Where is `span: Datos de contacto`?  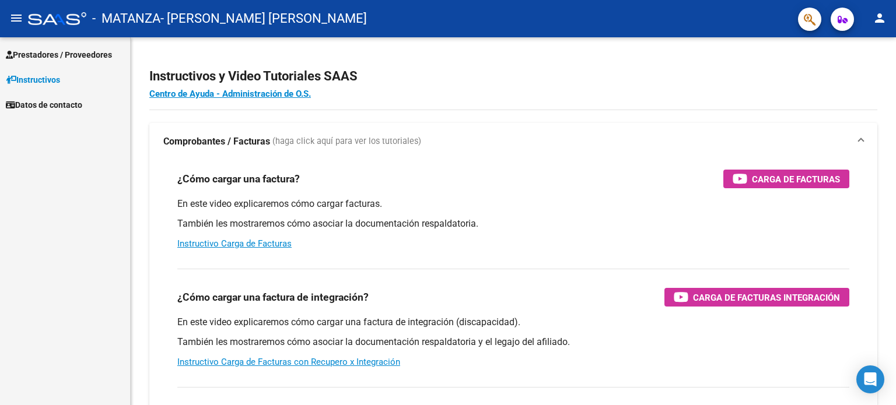 span: Datos de contacto is located at coordinates (44, 105).